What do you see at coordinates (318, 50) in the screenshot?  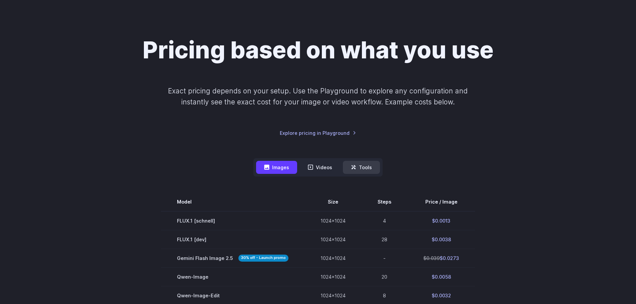 I see `h1: Pricing based on what you use` at bounding box center [318, 50].